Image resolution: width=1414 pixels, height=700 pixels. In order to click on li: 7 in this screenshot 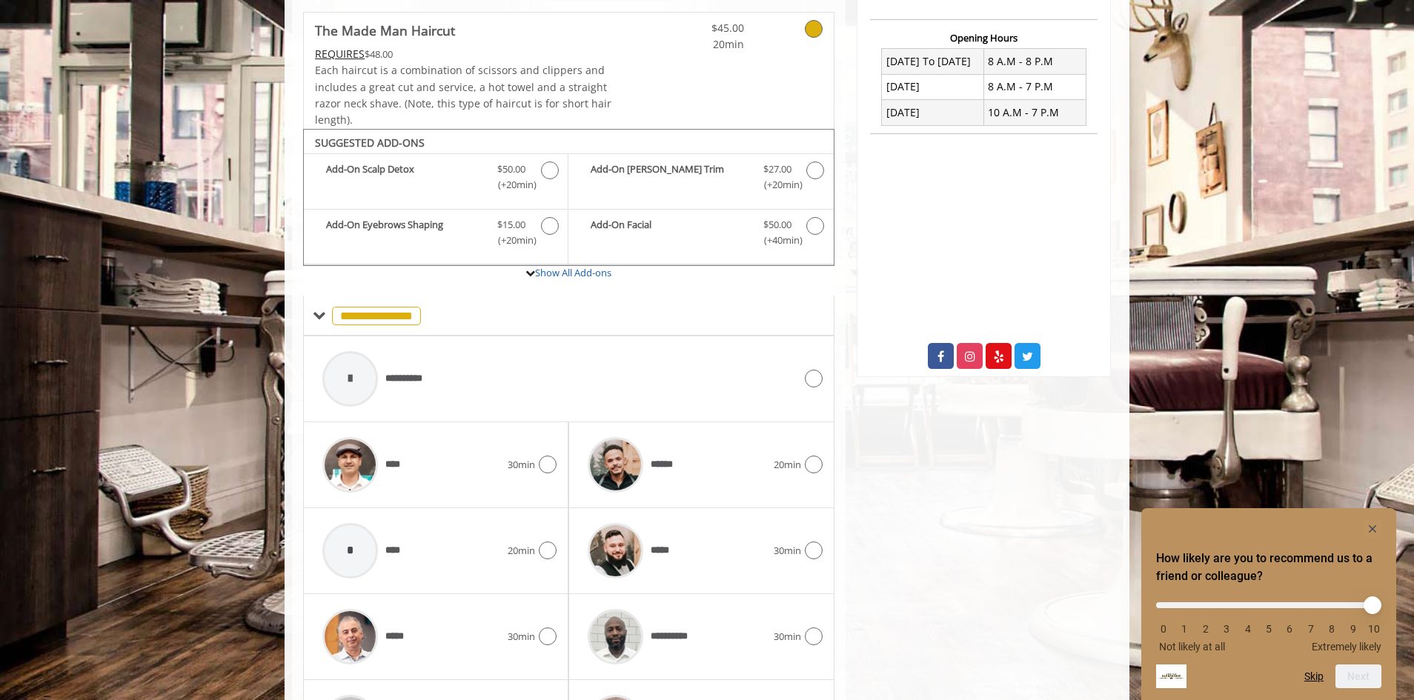, I will do `click(1311, 629)`.